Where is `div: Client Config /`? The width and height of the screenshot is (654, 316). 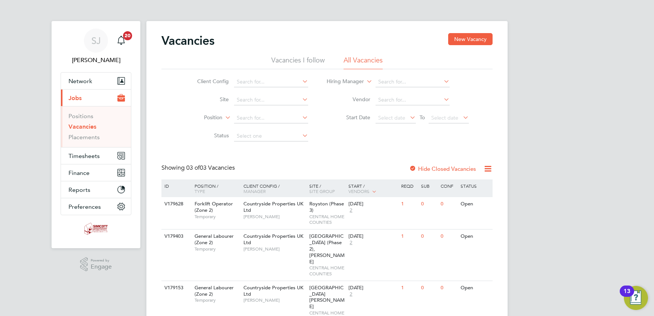
div: Client Config / is located at coordinates (274, 188).